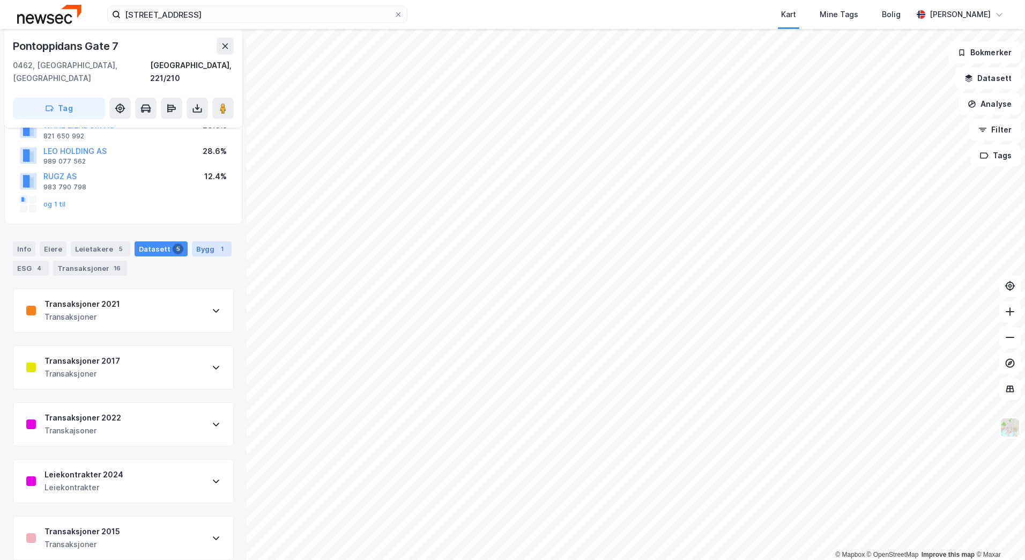 This screenshot has height=560, width=1025. Describe the element at coordinates (84, 487) in the screenshot. I see `div: Leiekontrakter` at that location.